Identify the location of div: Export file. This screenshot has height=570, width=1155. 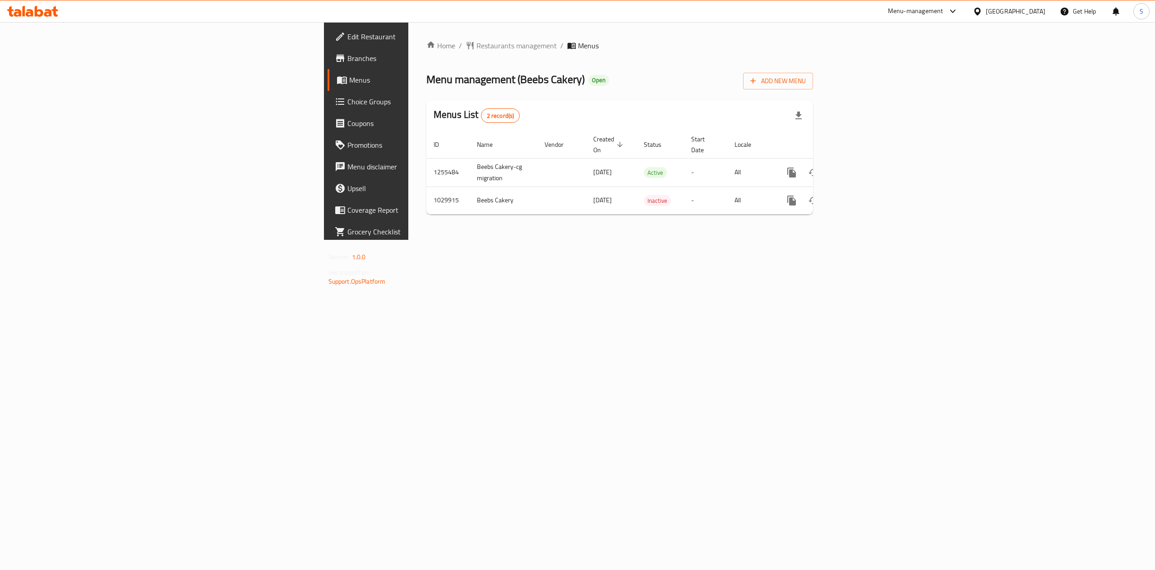
(799, 116).